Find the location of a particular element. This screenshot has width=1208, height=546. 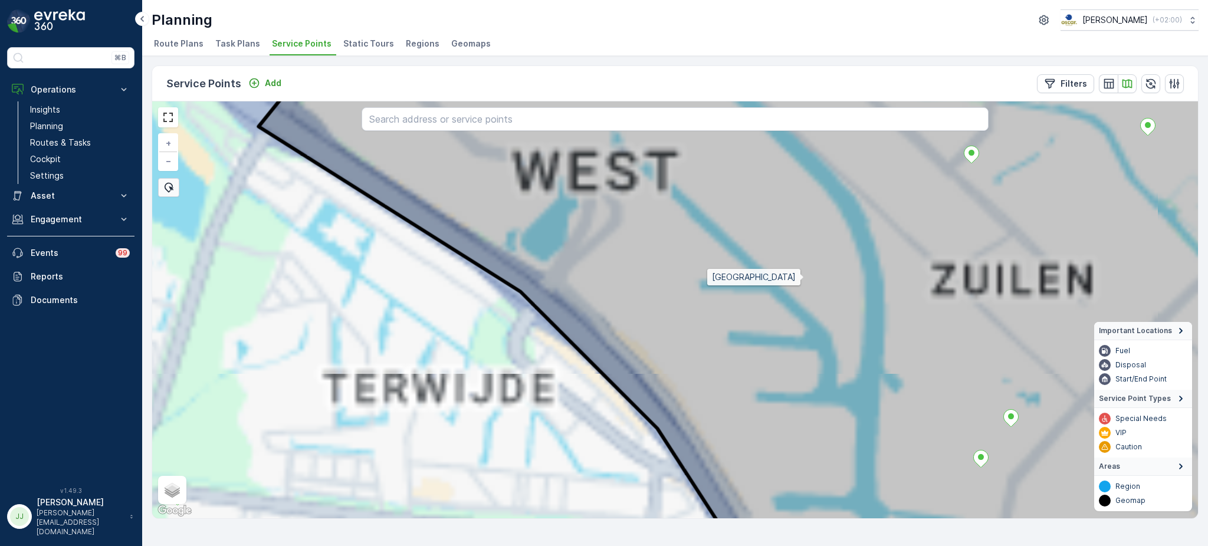

div: JJ is located at coordinates (19, 517).